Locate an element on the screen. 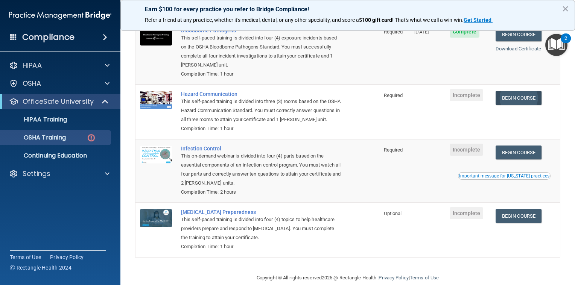 The width and height of the screenshot is (575, 285). div: Completion Time: 2 hours is located at coordinates (261, 192).